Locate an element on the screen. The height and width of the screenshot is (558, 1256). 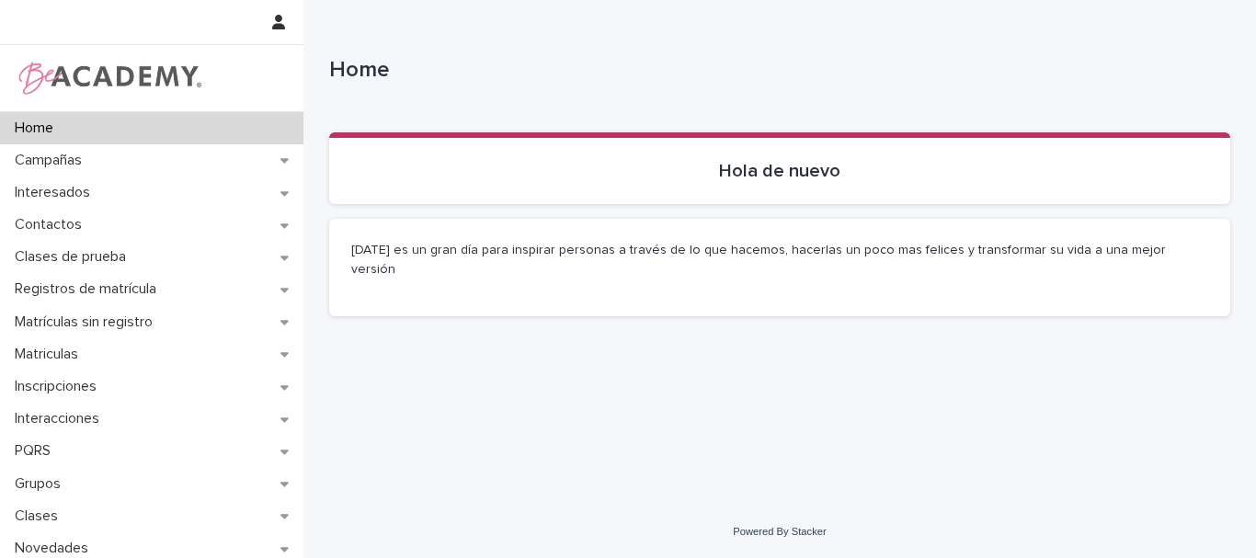
p: Grupos is located at coordinates (41, 483).